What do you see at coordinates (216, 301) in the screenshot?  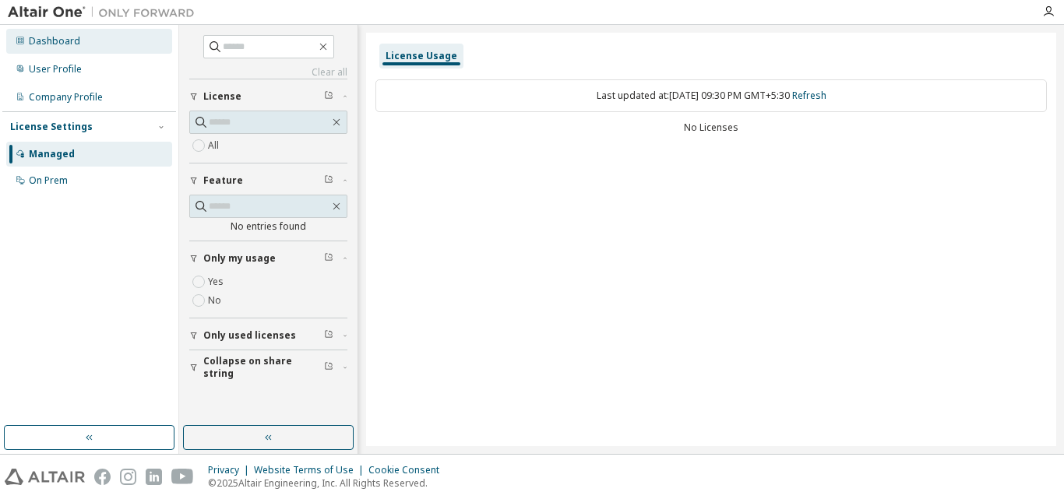 I see `label: No` at bounding box center [216, 301].